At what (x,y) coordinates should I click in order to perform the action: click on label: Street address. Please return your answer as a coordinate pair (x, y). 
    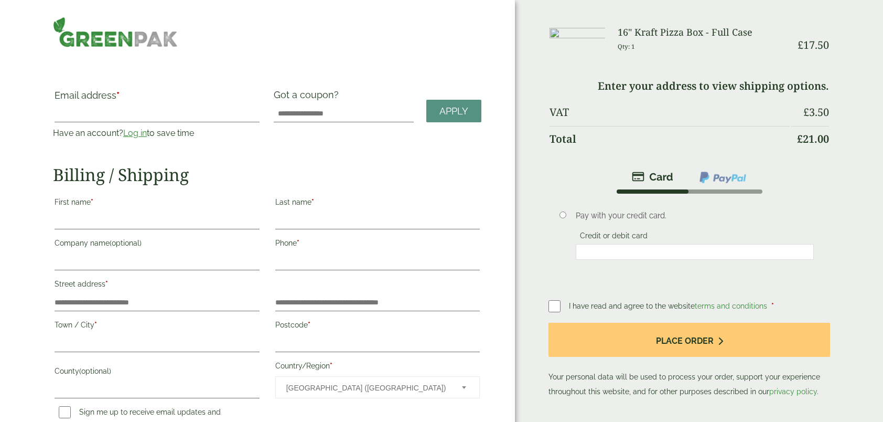
    Looking at the image, I should click on (157, 285).